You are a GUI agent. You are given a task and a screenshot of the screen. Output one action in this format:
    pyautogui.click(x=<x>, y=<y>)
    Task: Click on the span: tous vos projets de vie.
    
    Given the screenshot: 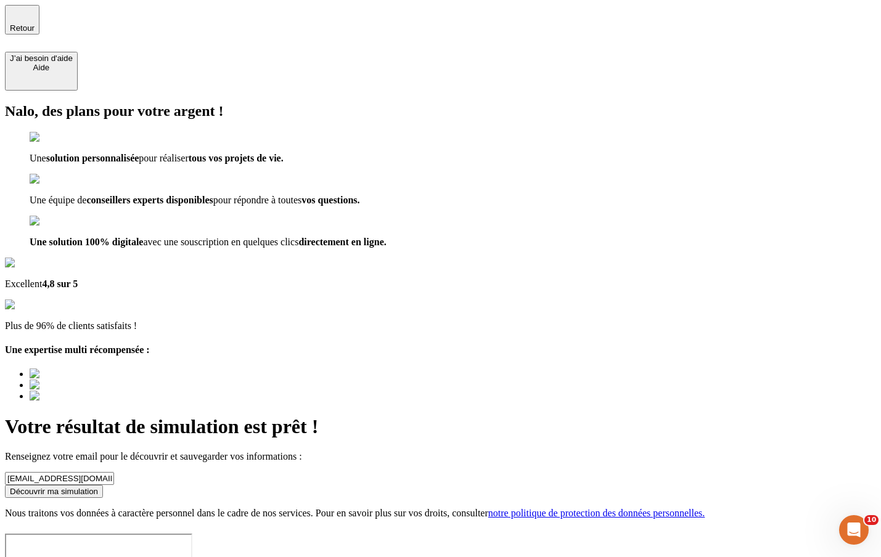 What is the action you would take?
    pyautogui.click(x=236, y=158)
    